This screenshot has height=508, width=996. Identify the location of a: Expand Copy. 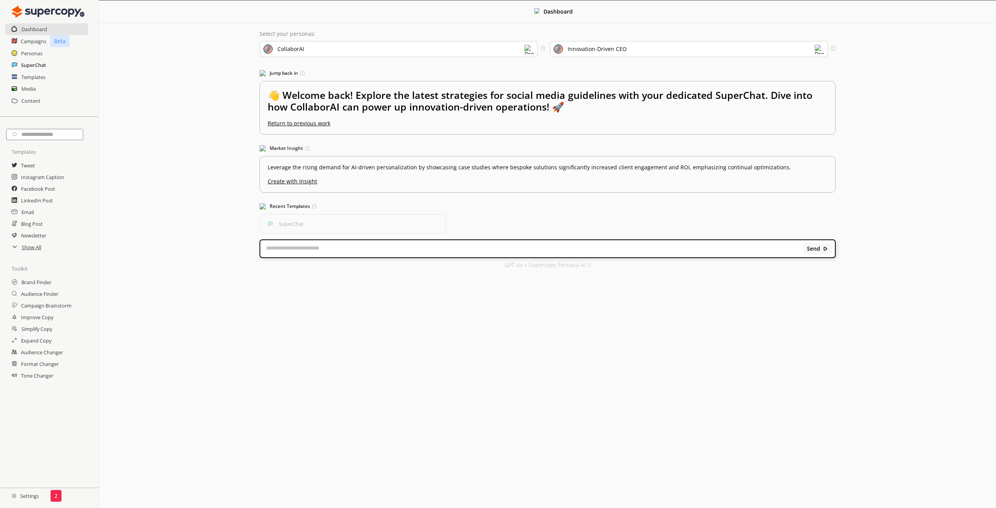
(36, 340).